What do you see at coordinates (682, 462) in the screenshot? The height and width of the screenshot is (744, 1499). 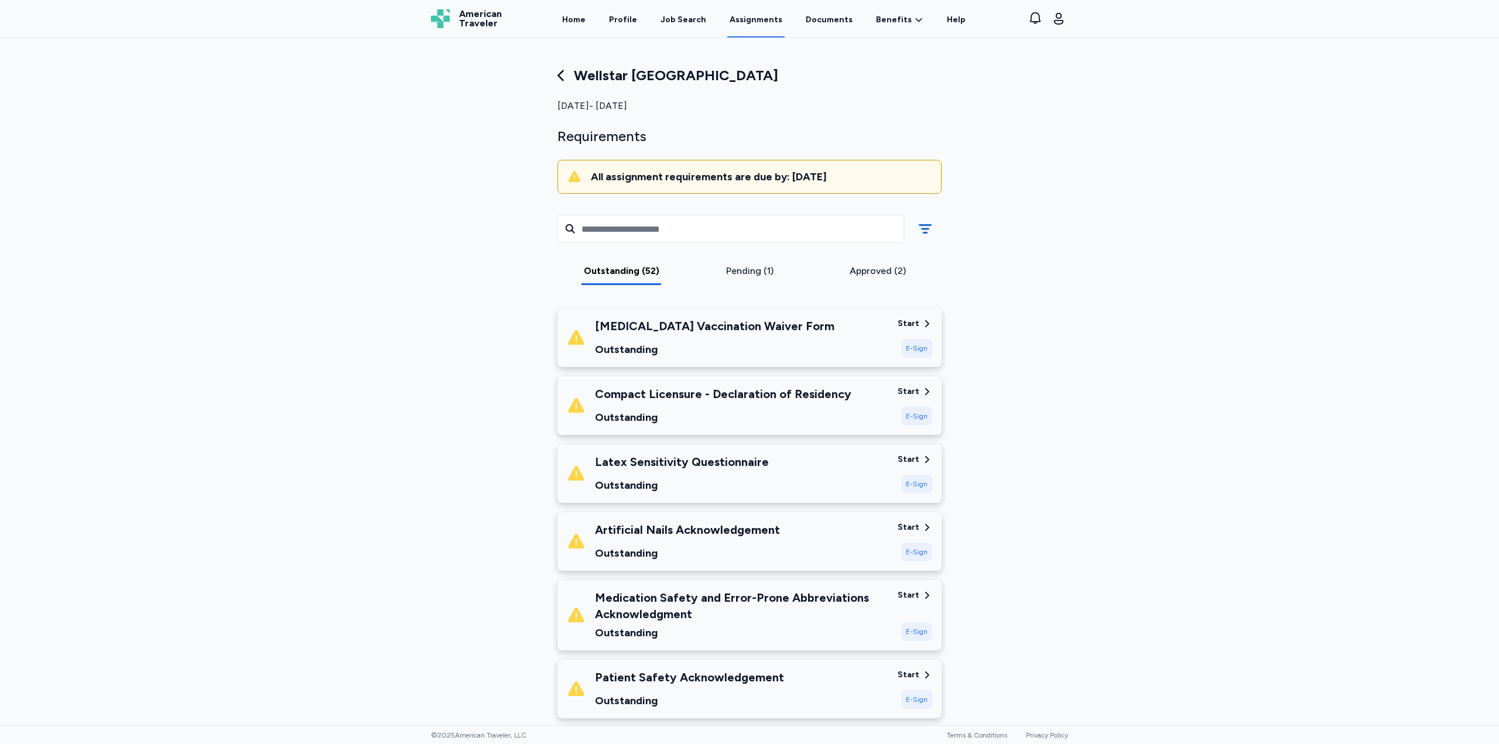 I see `div: Latex Sensitivity Questionnaire` at bounding box center [682, 462].